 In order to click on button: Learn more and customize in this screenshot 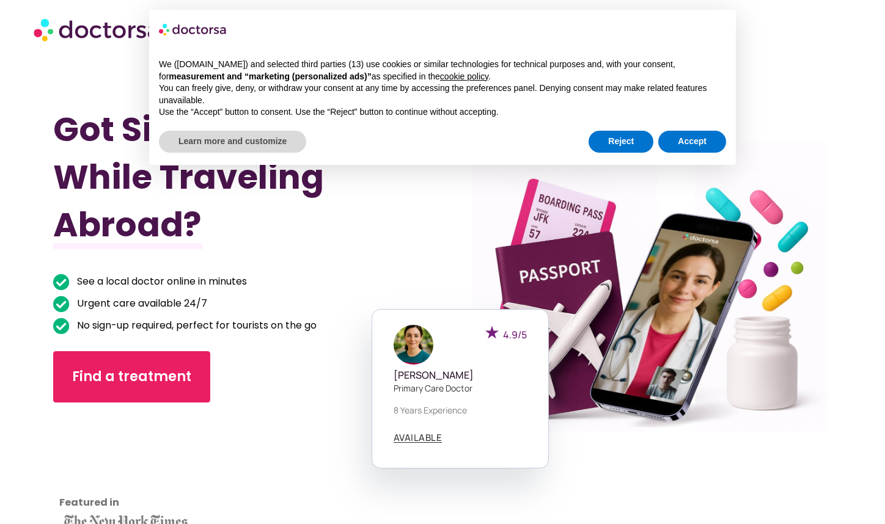, I will do `click(232, 142)`.